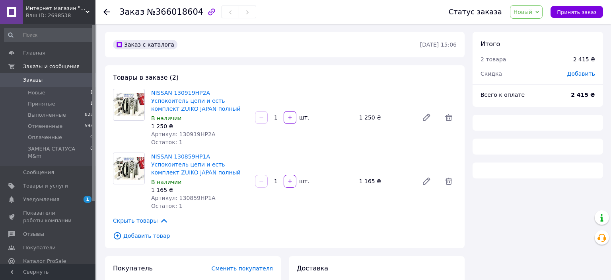 The image size is (611, 280). What do you see at coordinates (577, 12) in the screenshot?
I see `span: Принять заказ` at bounding box center [577, 12].